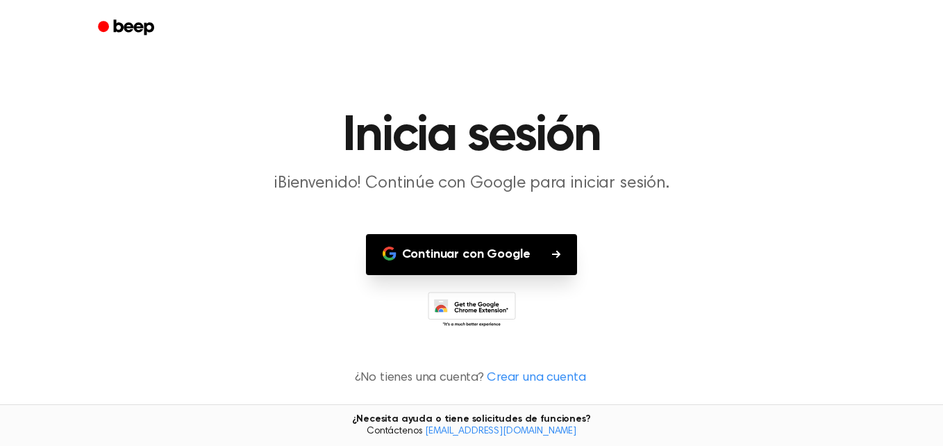  Describe the element at coordinates (466, 254) in the screenshot. I see `font: Continuar con Google` at that location.